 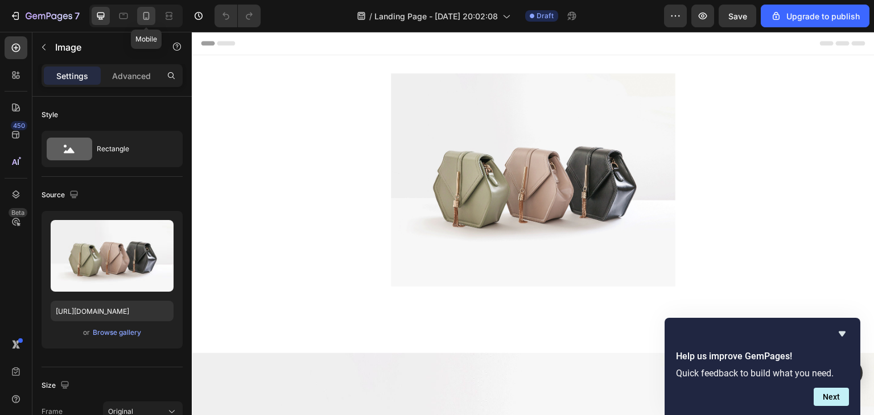 I want to click on button: Browse gallery, so click(x=117, y=333).